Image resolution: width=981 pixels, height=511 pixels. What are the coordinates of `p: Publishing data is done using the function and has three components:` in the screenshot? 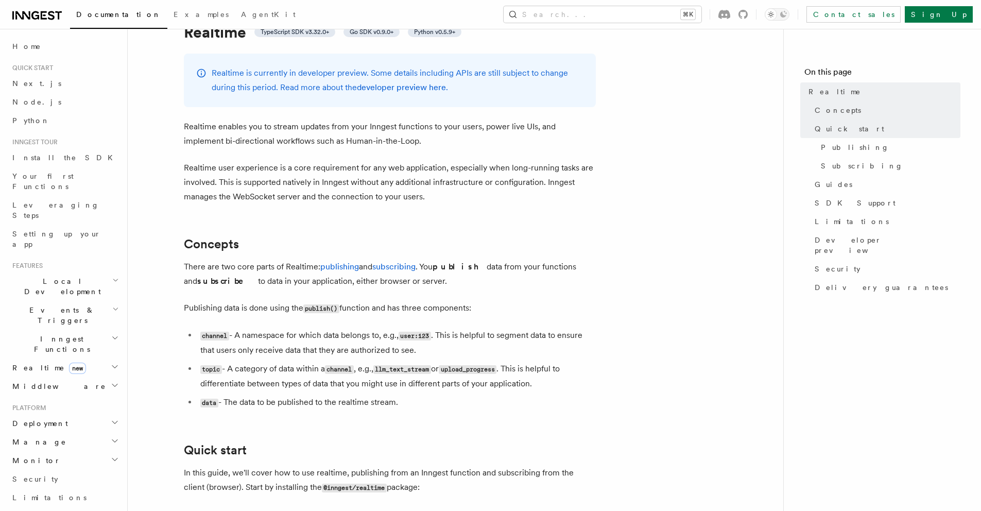 It's located at (390, 308).